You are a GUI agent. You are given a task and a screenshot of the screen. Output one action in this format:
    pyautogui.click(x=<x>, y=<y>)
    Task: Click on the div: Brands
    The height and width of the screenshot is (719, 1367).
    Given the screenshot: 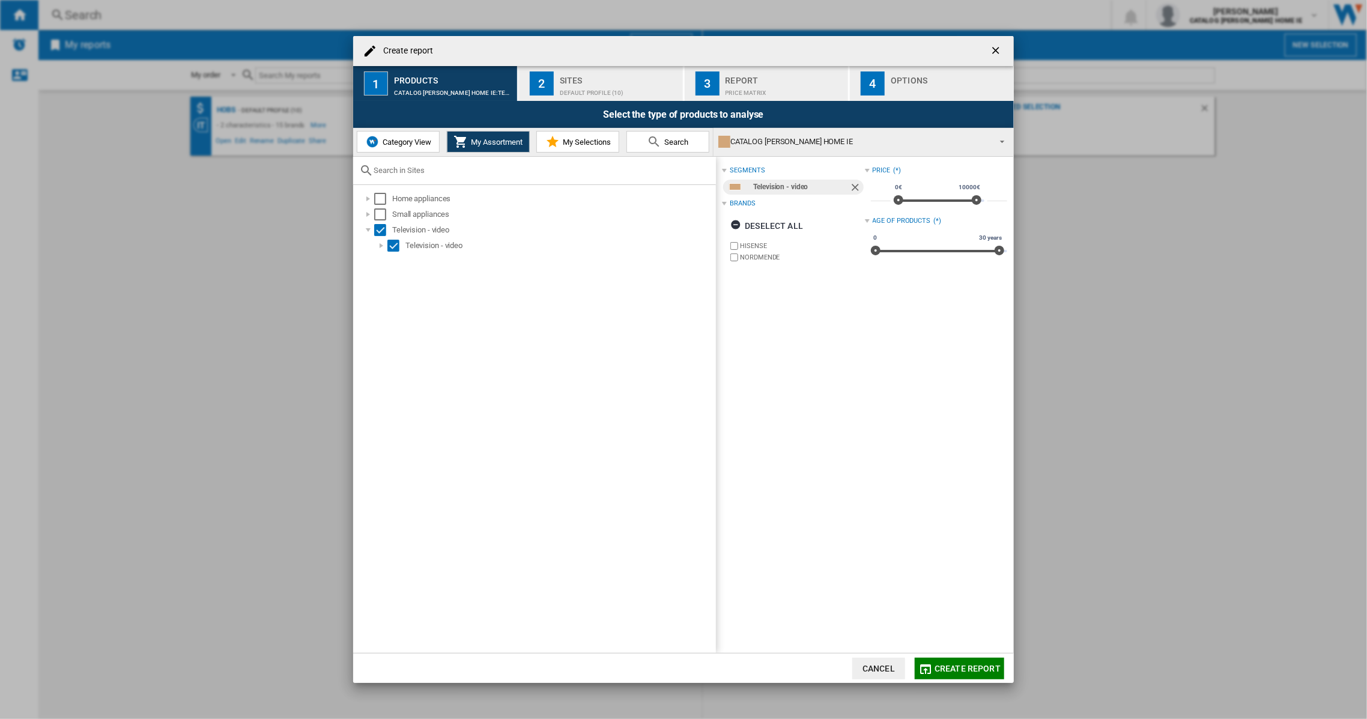 What is the action you would take?
    pyautogui.click(x=742, y=204)
    